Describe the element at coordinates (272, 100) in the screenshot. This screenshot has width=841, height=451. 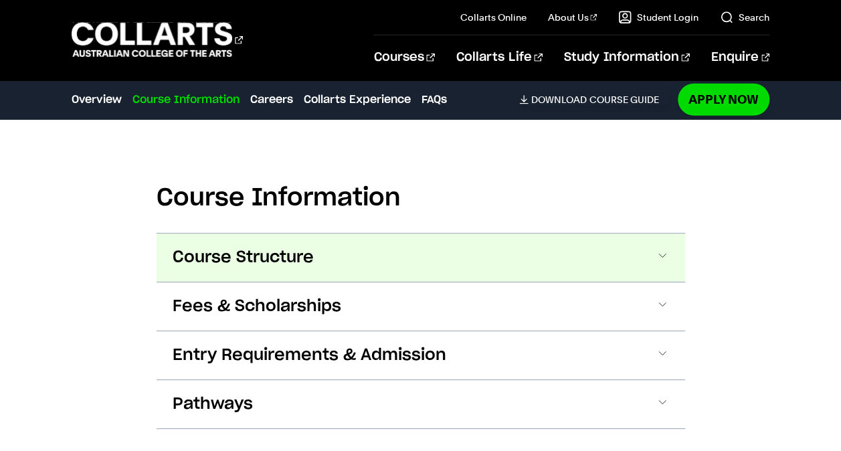
I see `a: Careers` at that location.